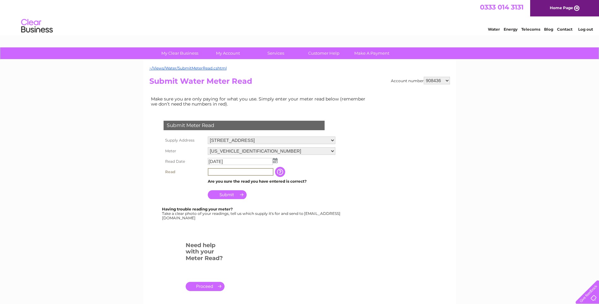 The width and height of the screenshot is (599, 304). Describe the element at coordinates (531, 29) in the screenshot. I see `a: Telecoms` at that location.